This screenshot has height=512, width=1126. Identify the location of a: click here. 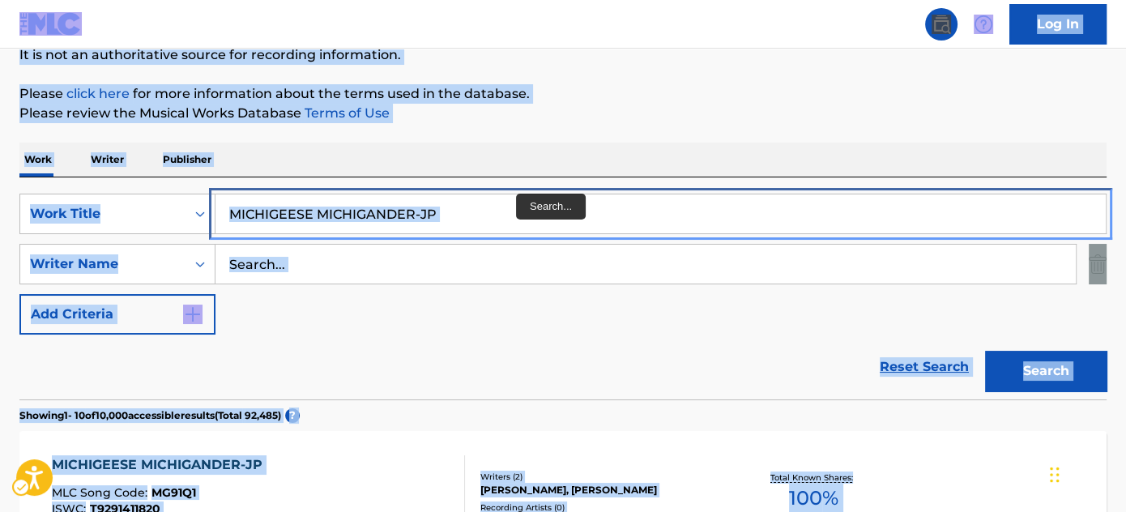
(98, 93).